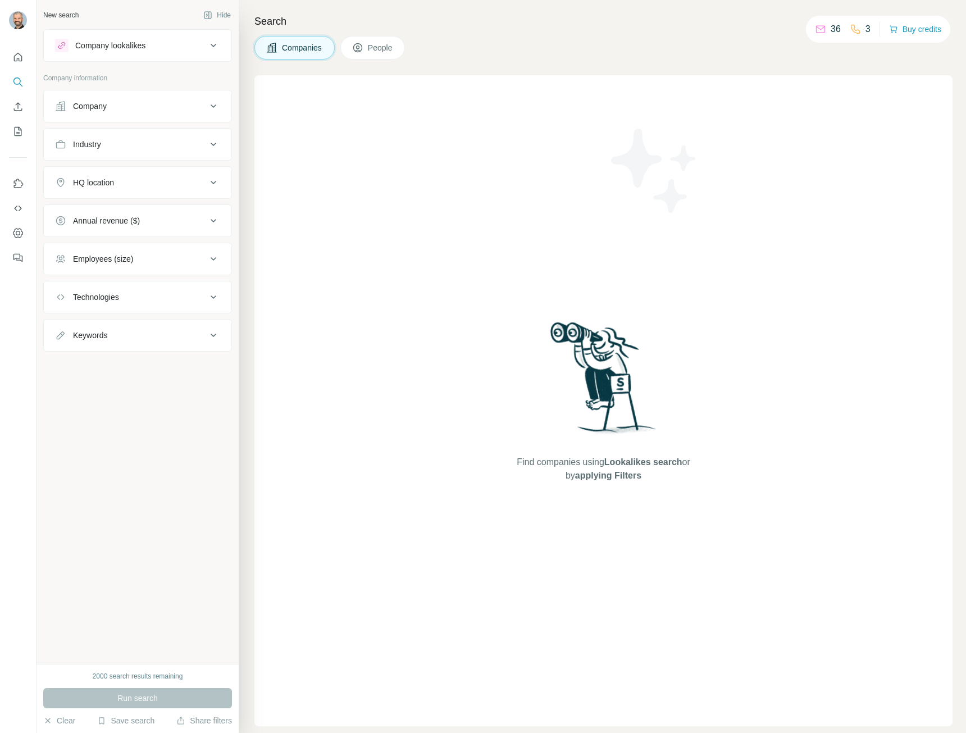  I want to click on button: Enrich CSV, so click(18, 107).